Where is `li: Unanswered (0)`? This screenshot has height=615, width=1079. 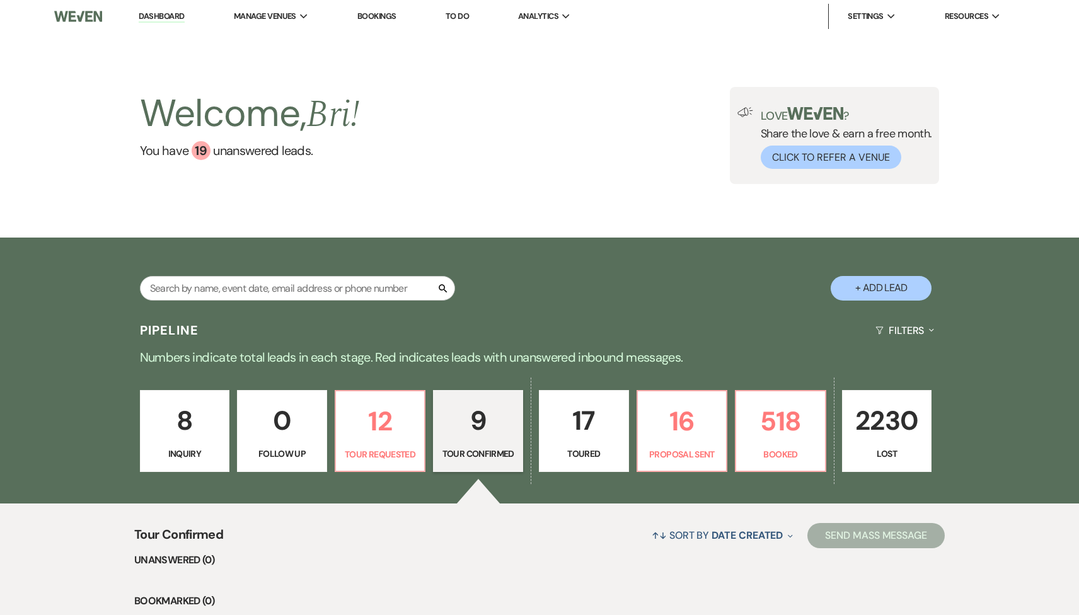
li: Unanswered (0) is located at coordinates (540, 560).